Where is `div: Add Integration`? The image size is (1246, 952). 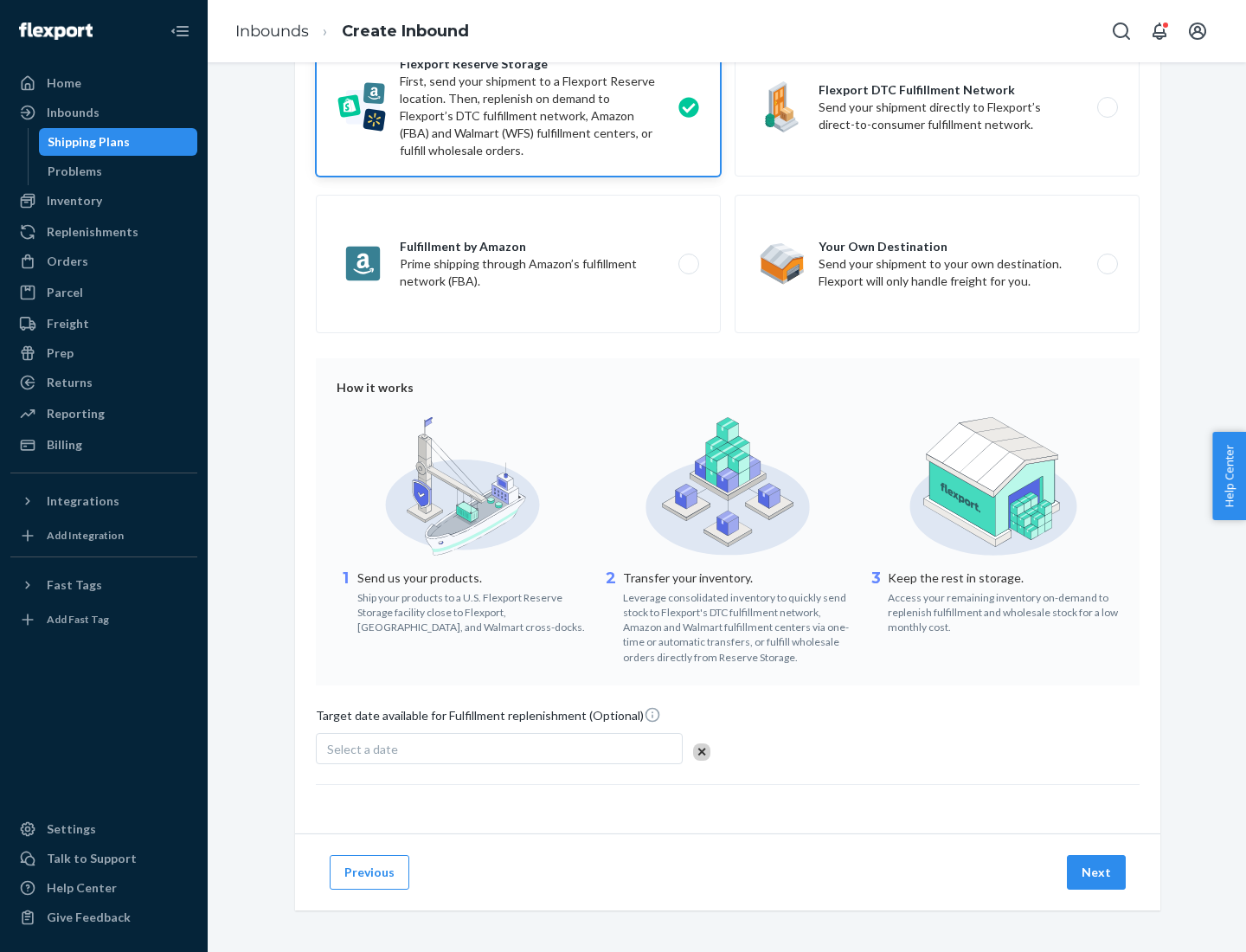 div: Add Integration is located at coordinates (85, 534).